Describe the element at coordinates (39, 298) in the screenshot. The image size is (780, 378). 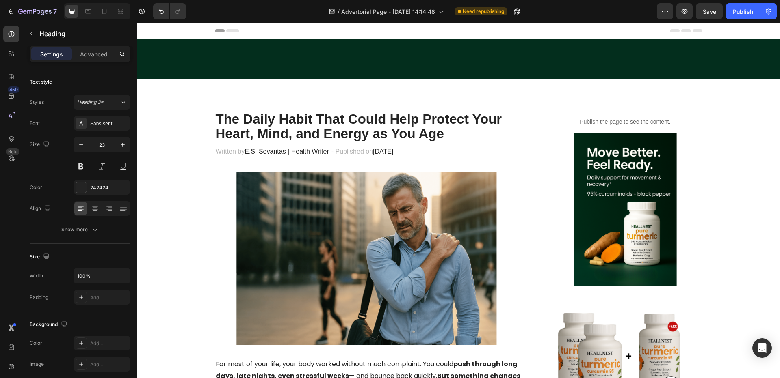
I see `div: Padding` at that location.